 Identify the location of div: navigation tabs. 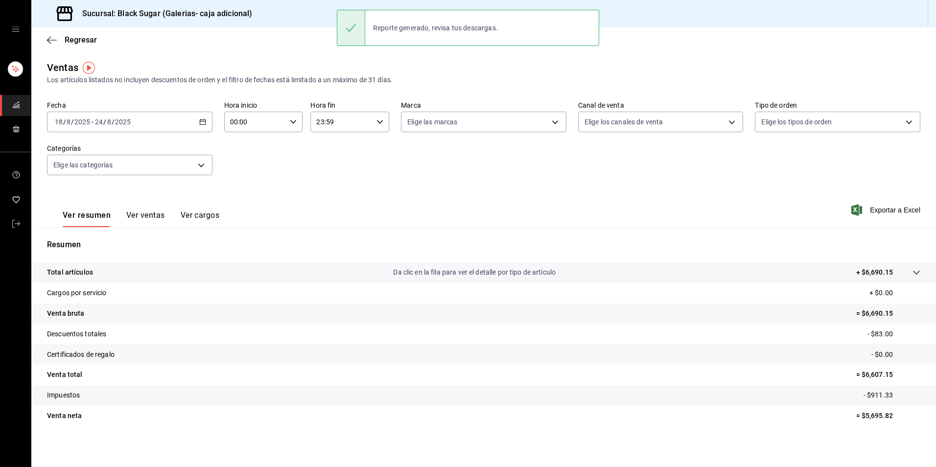
(141, 219).